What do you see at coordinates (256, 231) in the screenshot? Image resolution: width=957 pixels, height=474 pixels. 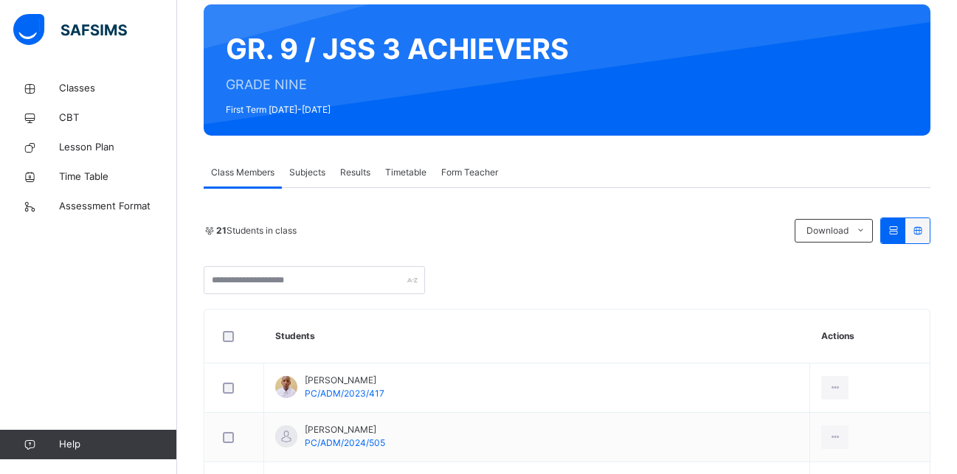 I see `span: Students in class` at bounding box center [256, 231].